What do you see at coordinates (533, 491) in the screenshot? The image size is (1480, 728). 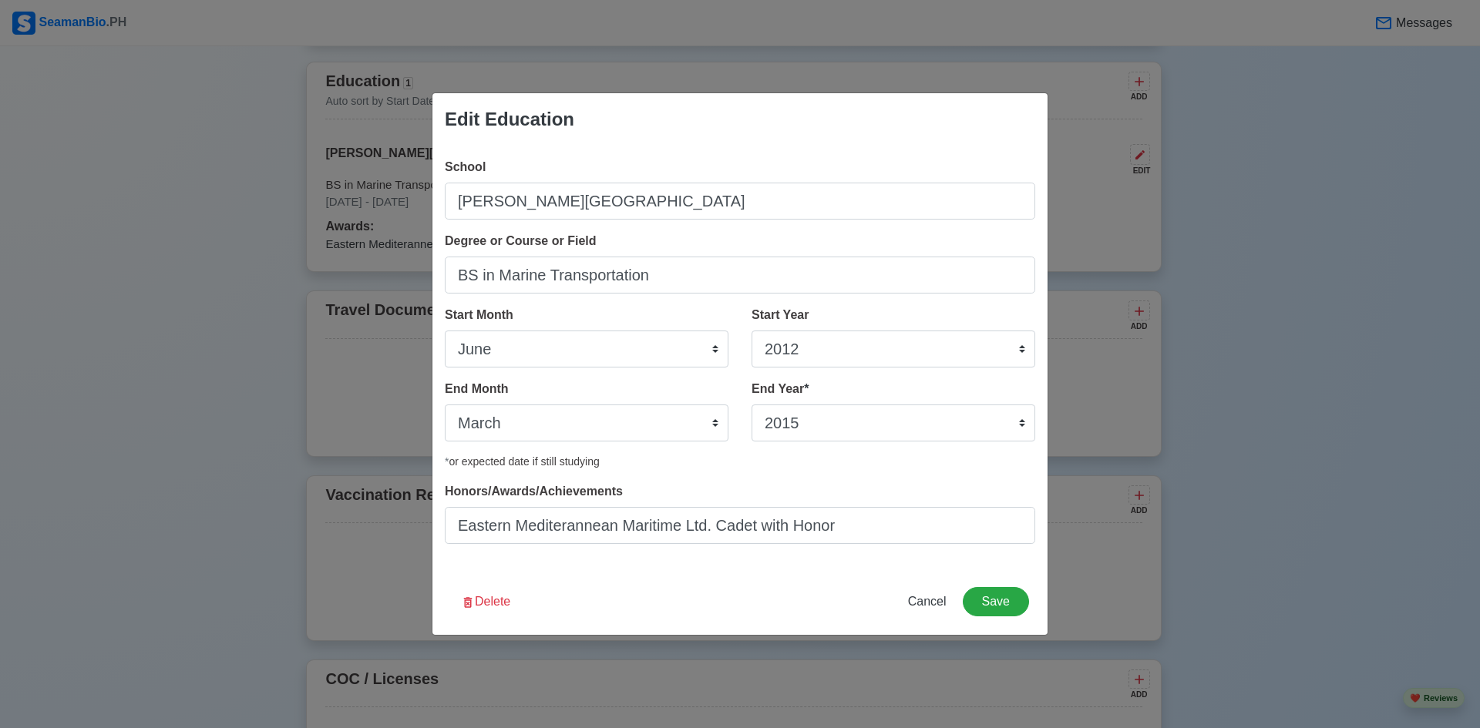 I see `span: Honors/Awards/Achievements` at bounding box center [533, 491].